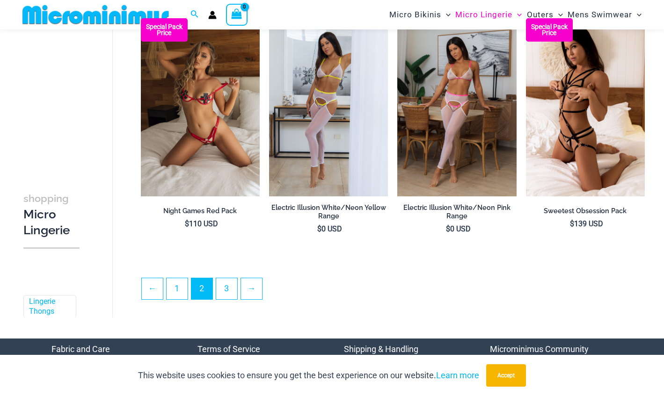 Image resolution: width=664 pixels, height=396 pixels. I want to click on a: Fabric and Care, so click(80, 349).